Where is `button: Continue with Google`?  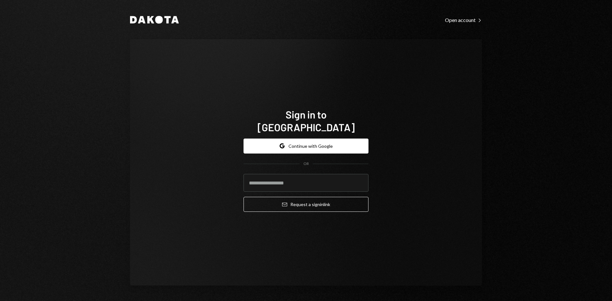
button: Continue with Google is located at coordinates (306, 146).